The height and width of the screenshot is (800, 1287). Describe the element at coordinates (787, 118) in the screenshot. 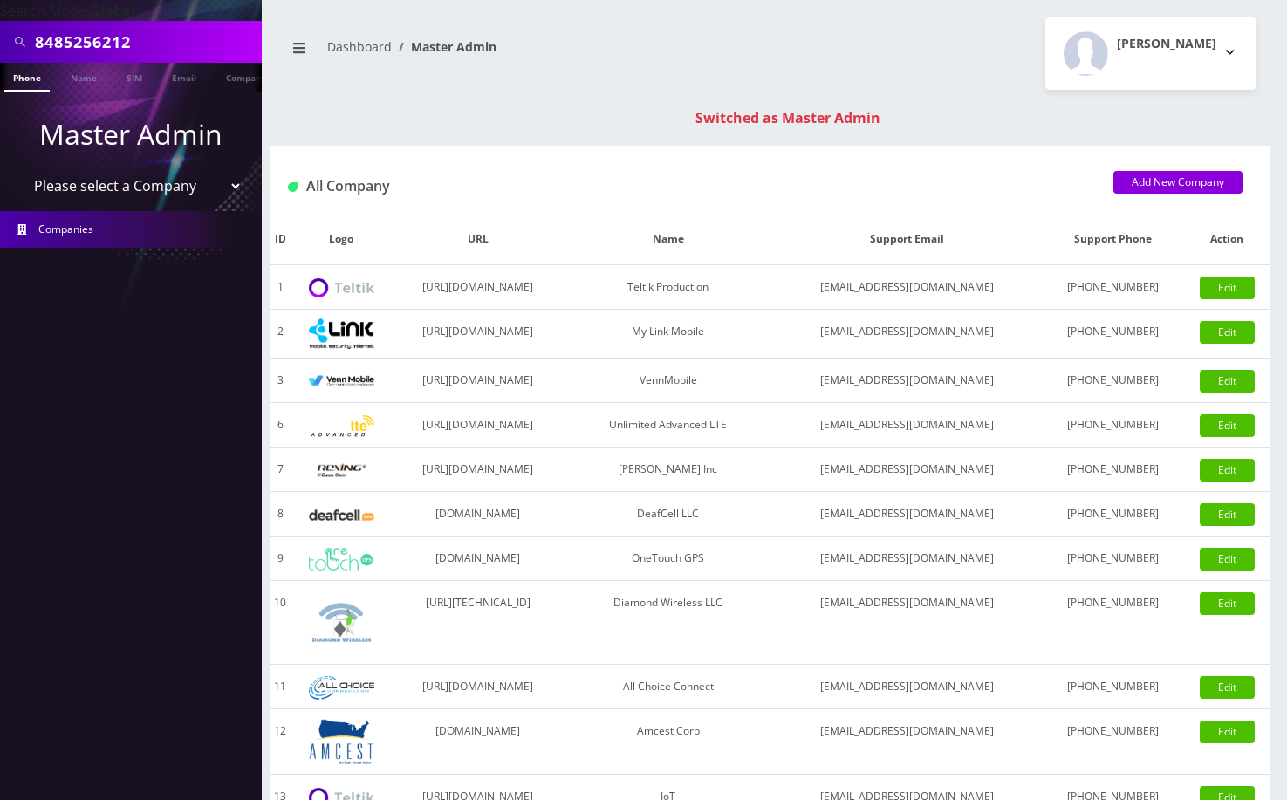

I see `div: Switched as Master Admin` at that location.